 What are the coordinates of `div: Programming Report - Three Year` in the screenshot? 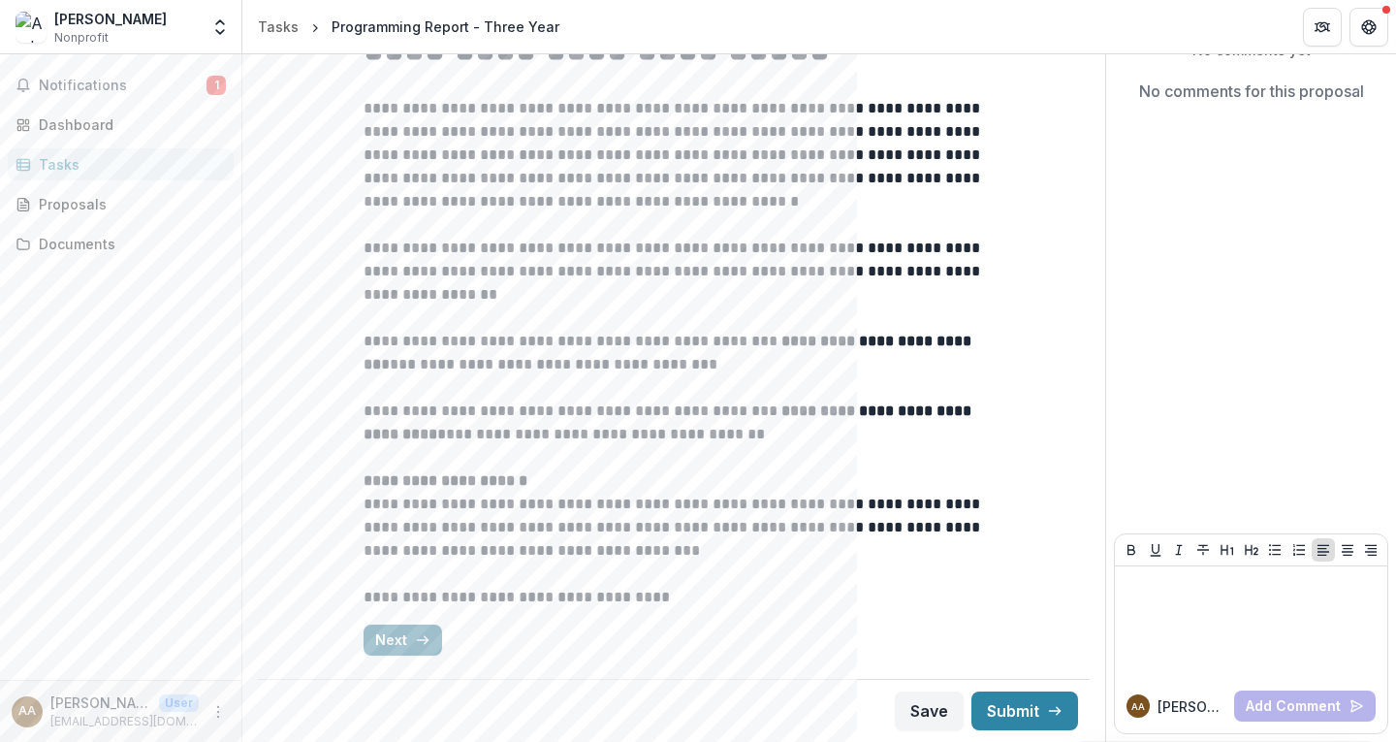 It's located at (445, 26).